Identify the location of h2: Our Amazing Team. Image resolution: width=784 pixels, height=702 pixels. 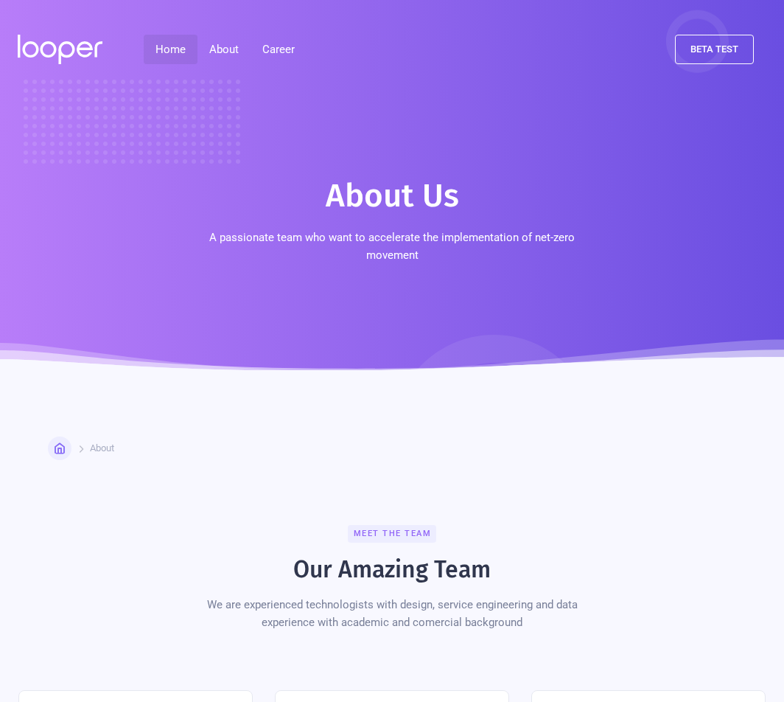
(392, 569).